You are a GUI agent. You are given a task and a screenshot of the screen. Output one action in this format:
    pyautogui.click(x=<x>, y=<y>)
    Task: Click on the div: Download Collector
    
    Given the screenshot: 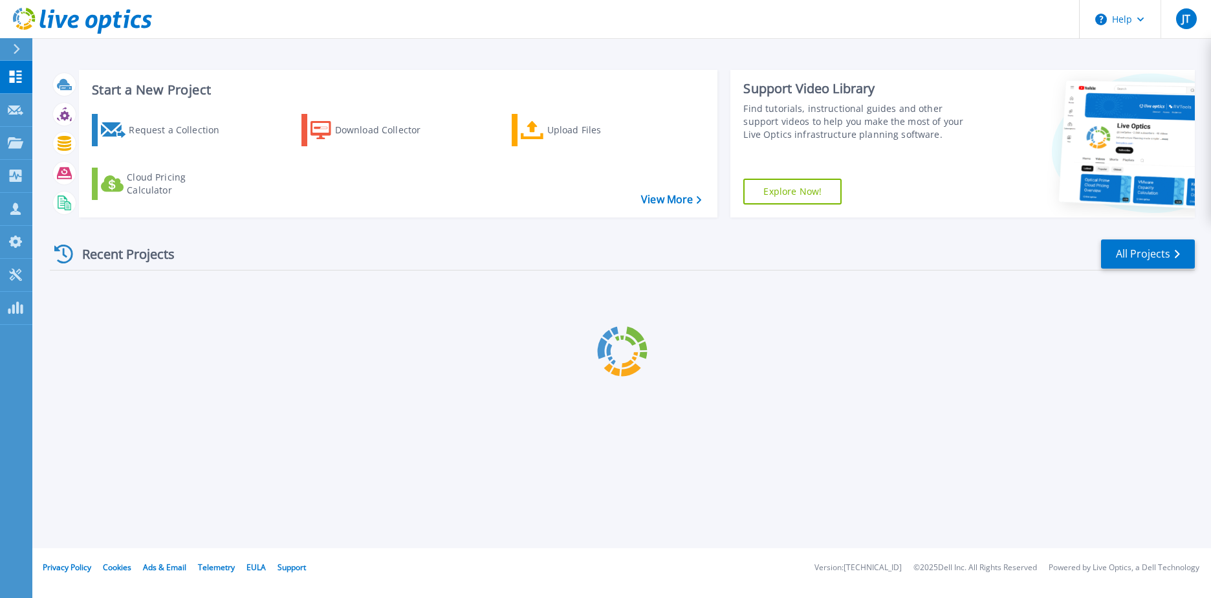 What is the action you would take?
    pyautogui.click(x=387, y=130)
    